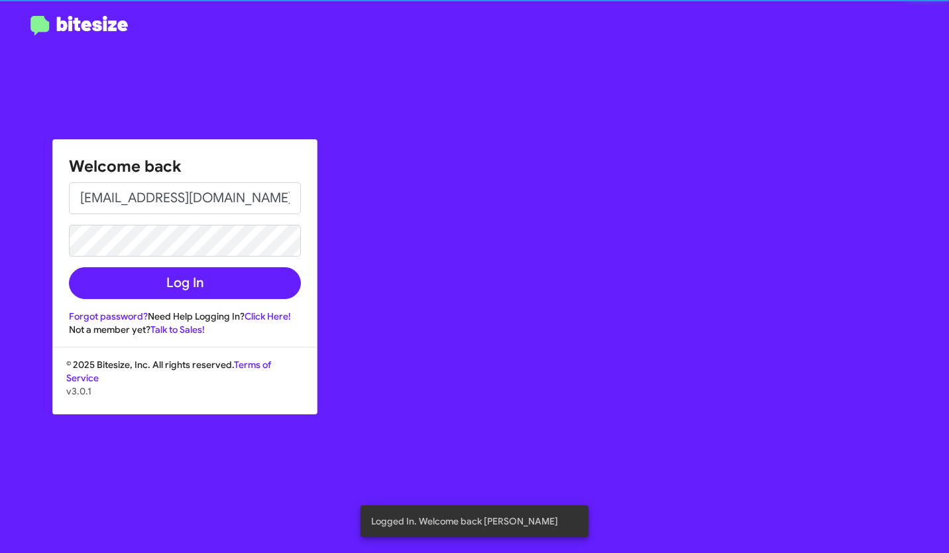  I want to click on div: Not a member yet?, so click(185, 329).